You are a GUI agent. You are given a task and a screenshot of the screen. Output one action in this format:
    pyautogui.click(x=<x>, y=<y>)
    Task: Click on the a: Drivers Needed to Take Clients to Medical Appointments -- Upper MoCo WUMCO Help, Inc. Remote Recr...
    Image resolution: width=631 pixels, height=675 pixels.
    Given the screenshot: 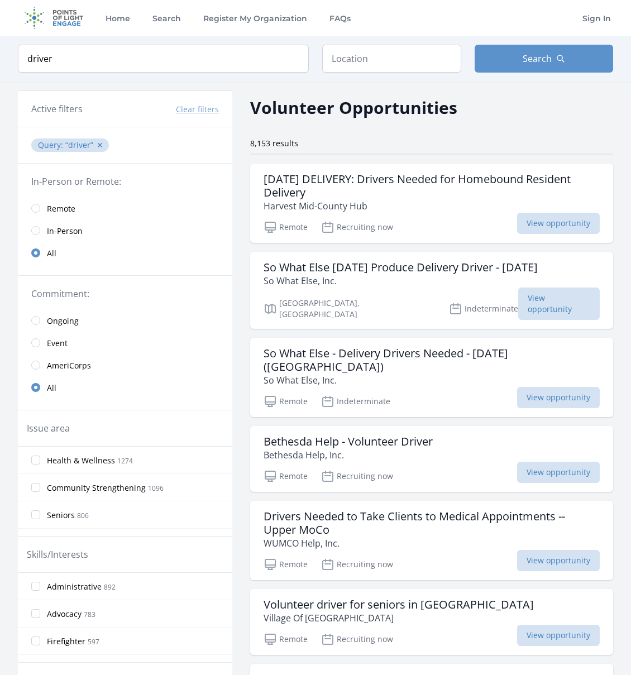 What is the action you would take?
    pyautogui.click(x=431, y=540)
    